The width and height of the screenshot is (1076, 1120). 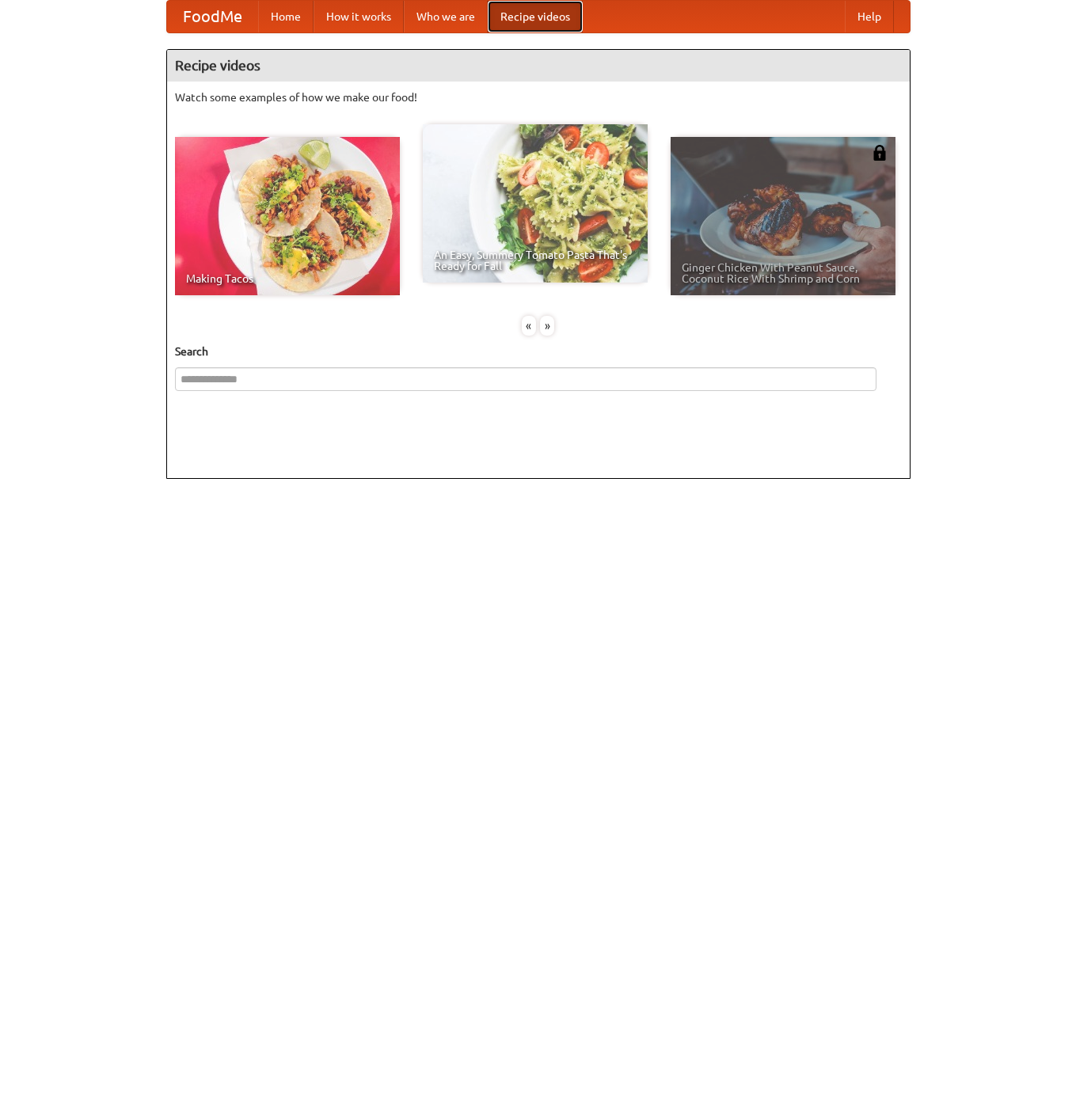 I want to click on a: Making Tacos, so click(x=288, y=216).